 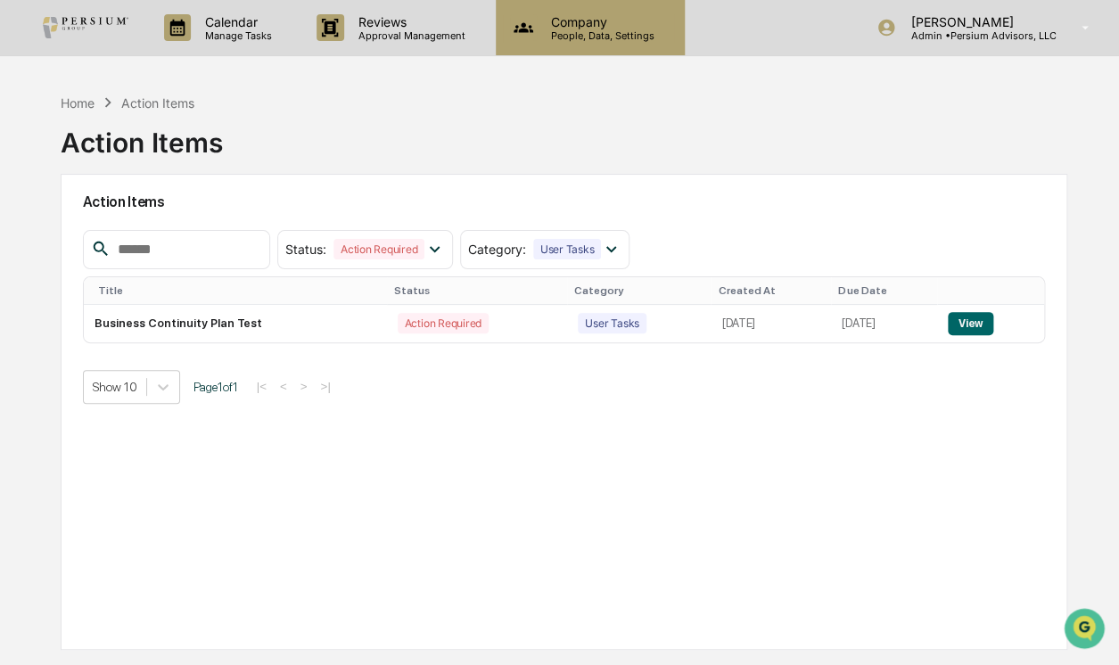 What do you see at coordinates (239, 291) in the screenshot?
I see `div: Title` at bounding box center [239, 291].